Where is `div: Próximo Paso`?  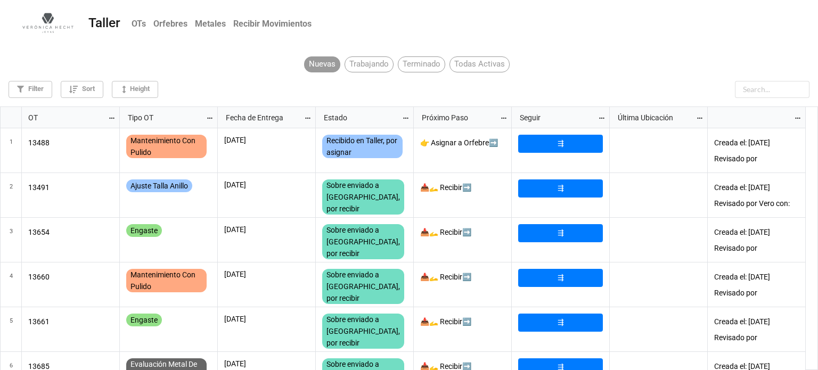 div: Próximo Paso is located at coordinates (457, 117).